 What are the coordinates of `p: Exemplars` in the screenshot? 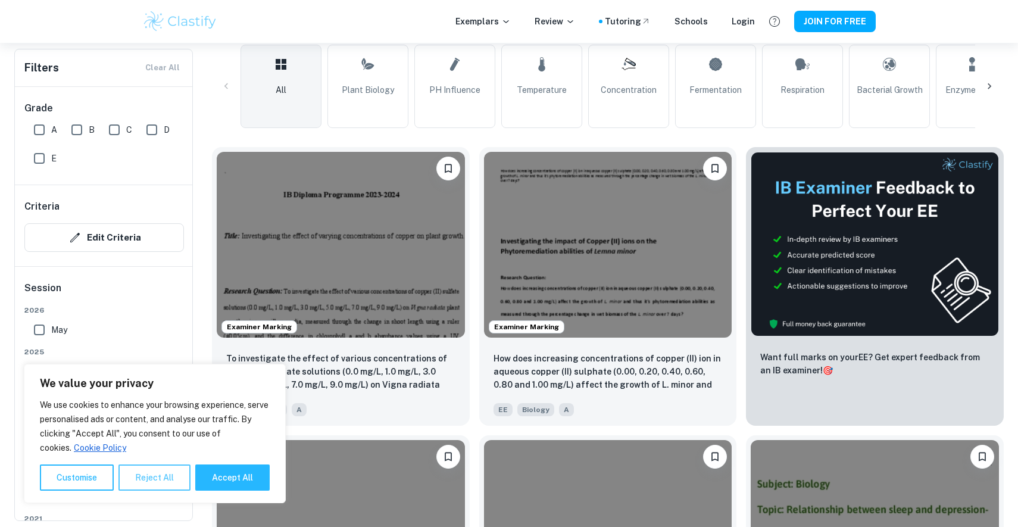 It's located at (483, 21).